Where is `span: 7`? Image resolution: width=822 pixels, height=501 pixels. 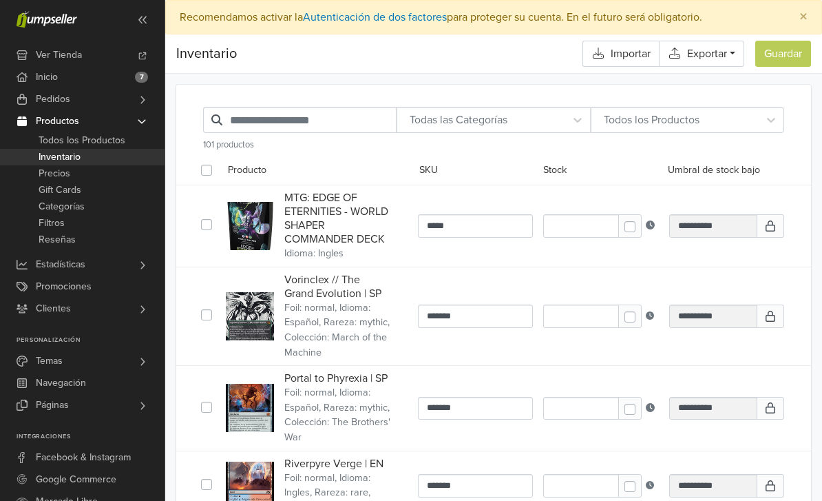 span: 7 is located at coordinates (141, 77).